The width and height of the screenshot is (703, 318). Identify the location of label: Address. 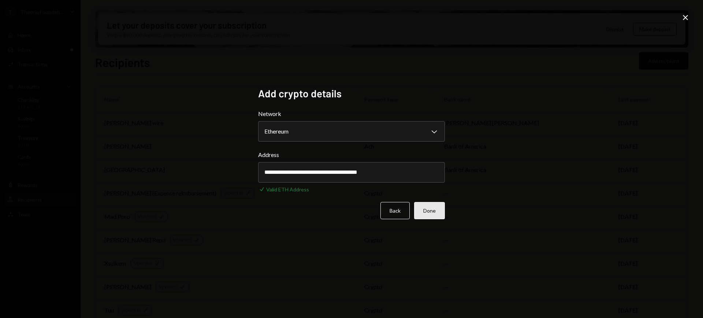
(352, 155).